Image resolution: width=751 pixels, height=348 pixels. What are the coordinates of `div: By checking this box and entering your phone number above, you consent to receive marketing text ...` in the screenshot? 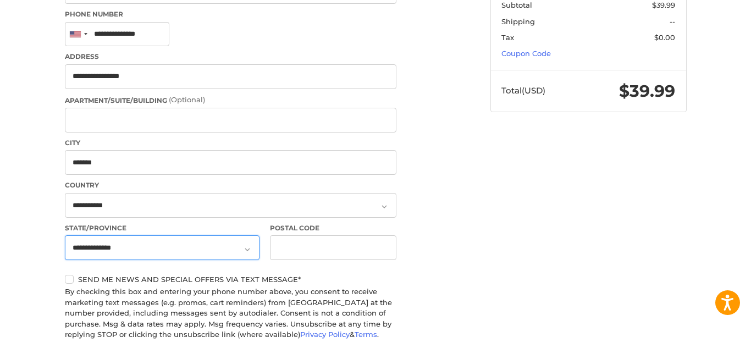 It's located at (230, 314).